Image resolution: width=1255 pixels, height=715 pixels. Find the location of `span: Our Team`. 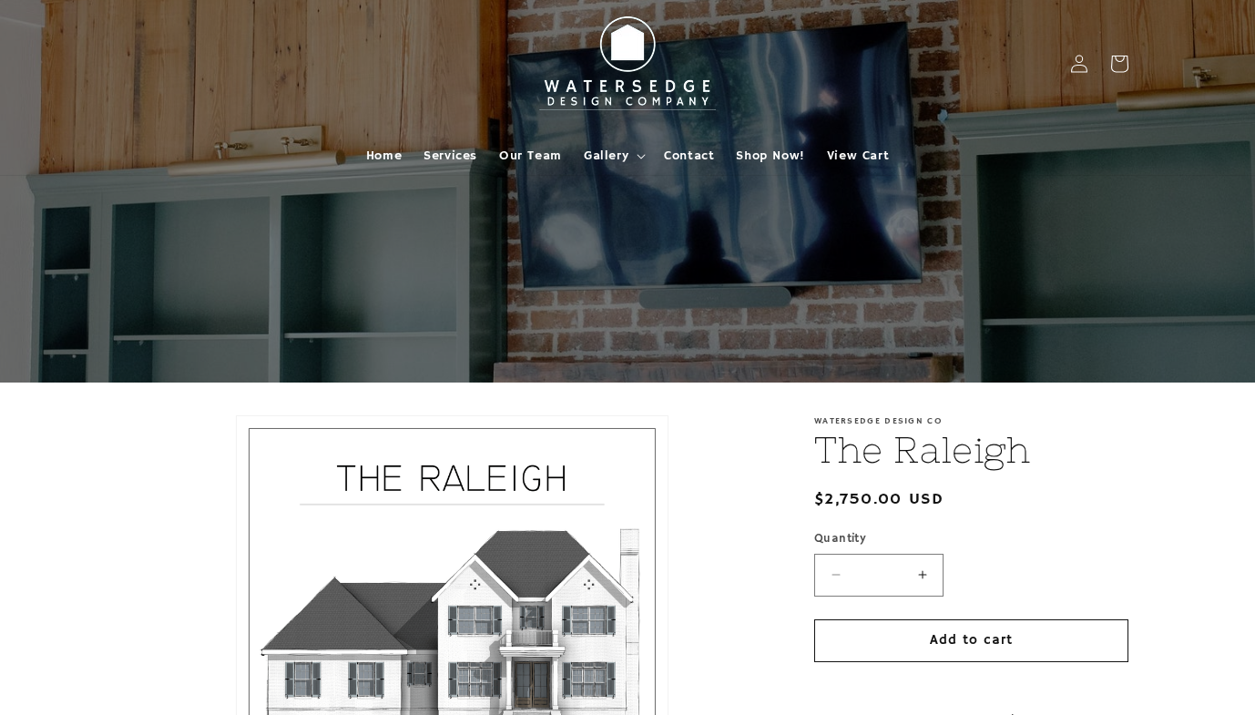

span: Our Team is located at coordinates (530, 156).